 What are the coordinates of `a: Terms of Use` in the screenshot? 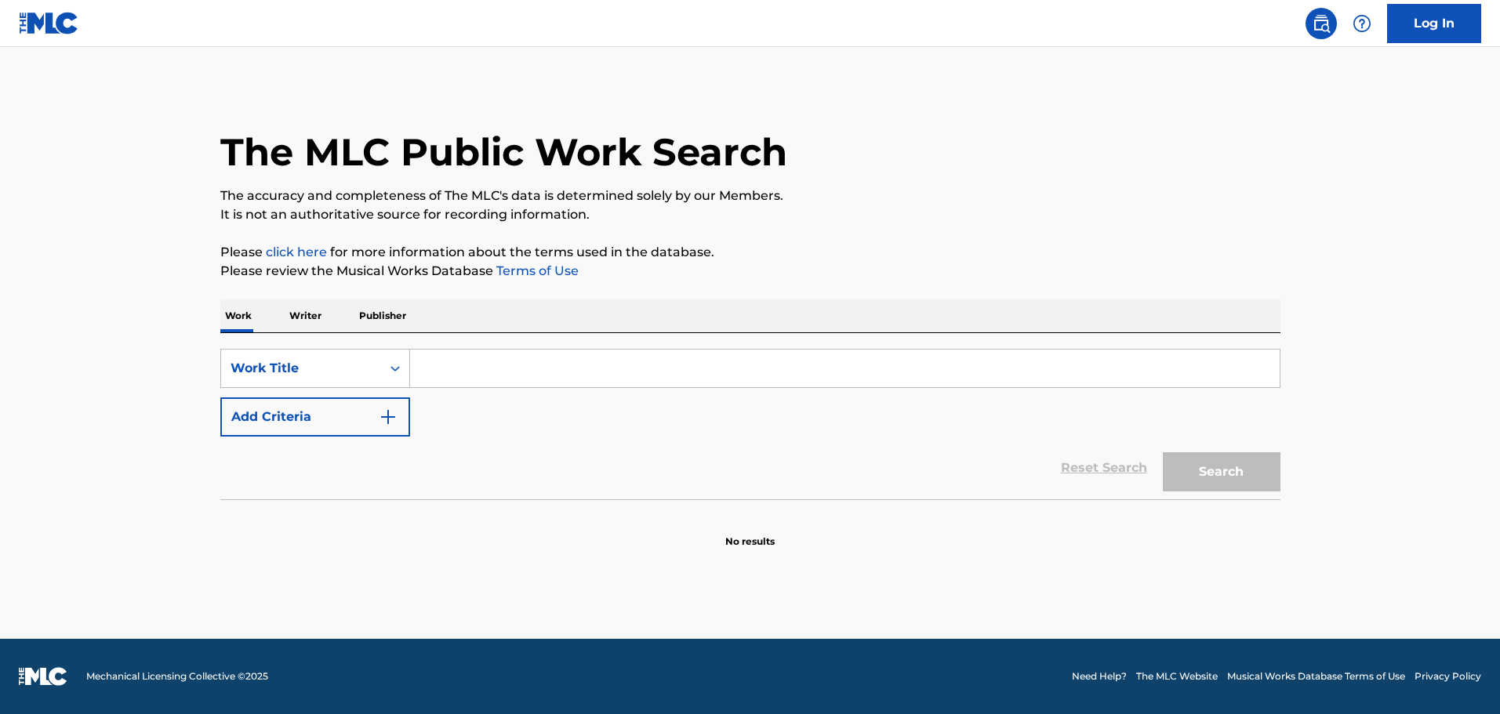 It's located at (536, 271).